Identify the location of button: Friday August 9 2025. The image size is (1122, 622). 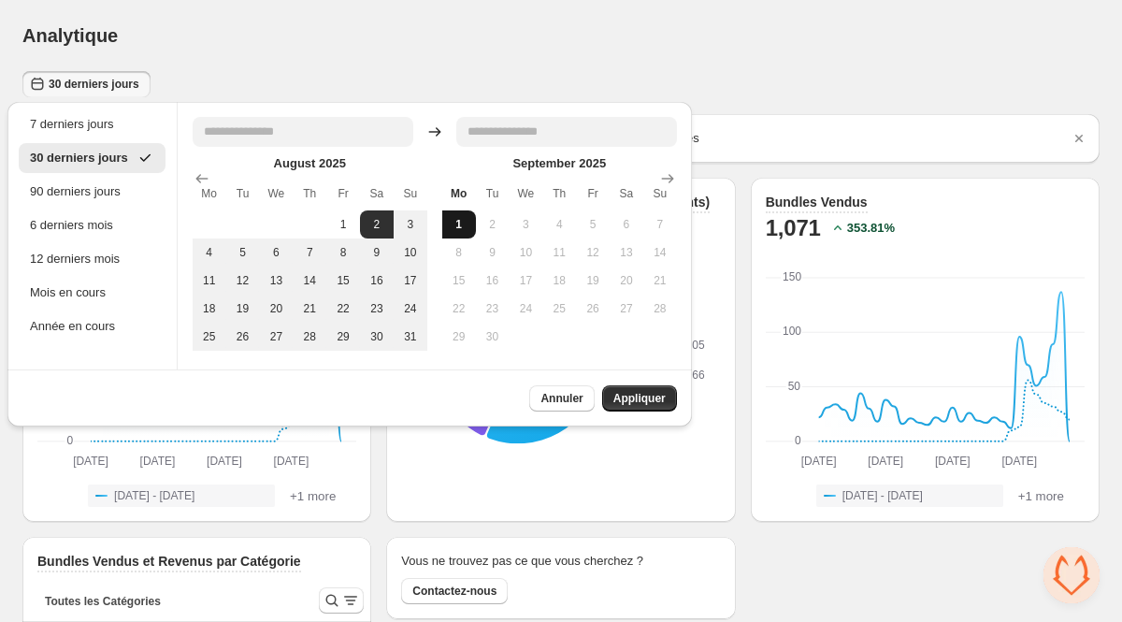
(377, 252).